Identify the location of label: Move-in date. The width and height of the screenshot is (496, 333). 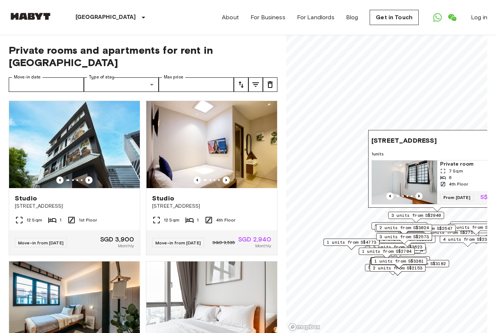
(27, 77).